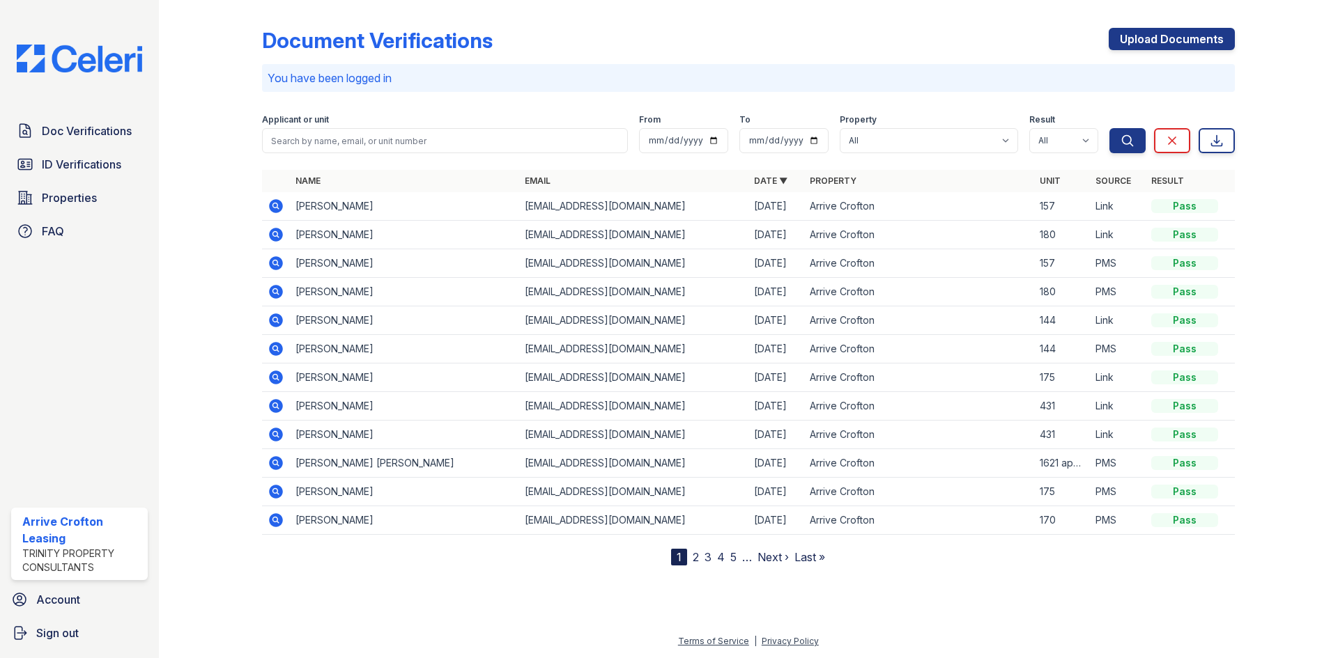 This screenshot has height=658, width=1338. I want to click on a: Last », so click(810, 557).